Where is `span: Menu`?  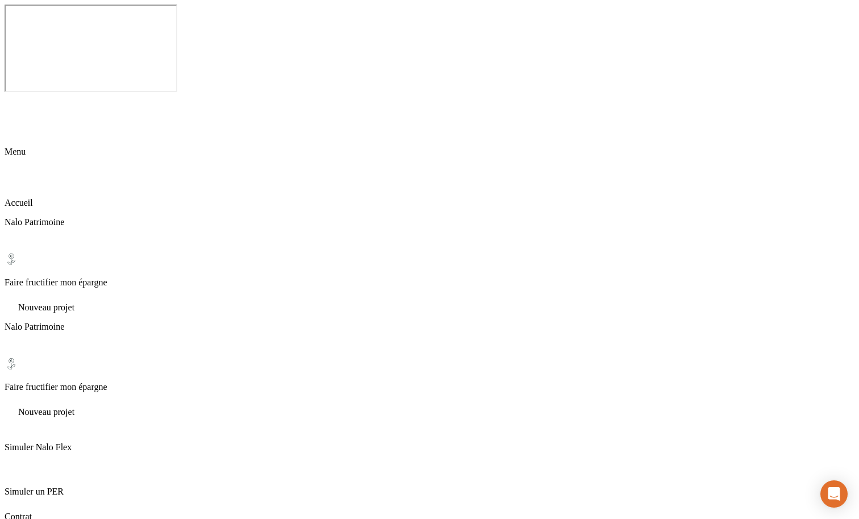 span: Menu is located at coordinates (15, 151).